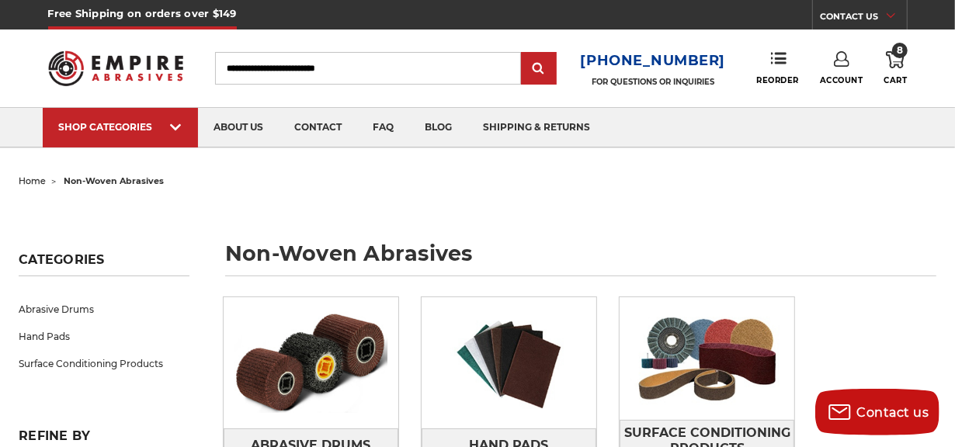  What do you see at coordinates (877, 412) in the screenshot?
I see `button: Contact us` at bounding box center [877, 412].